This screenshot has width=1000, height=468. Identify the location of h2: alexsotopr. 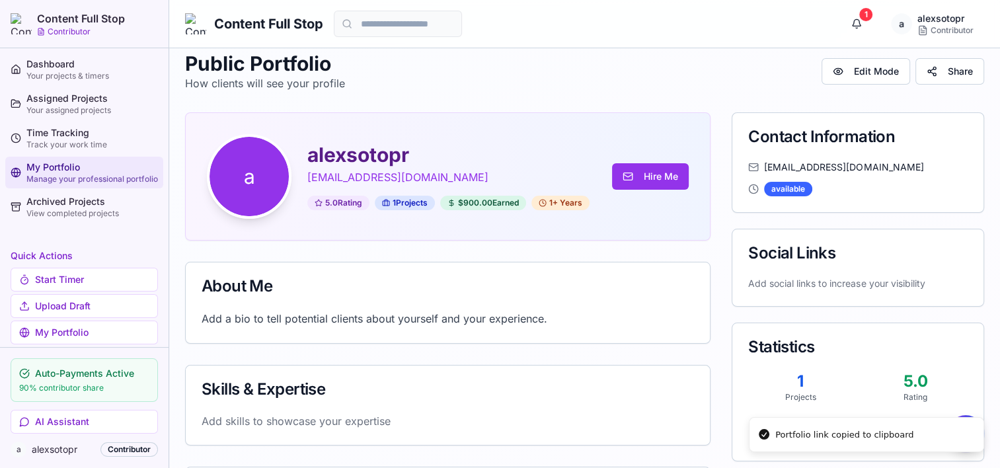
(451, 155).